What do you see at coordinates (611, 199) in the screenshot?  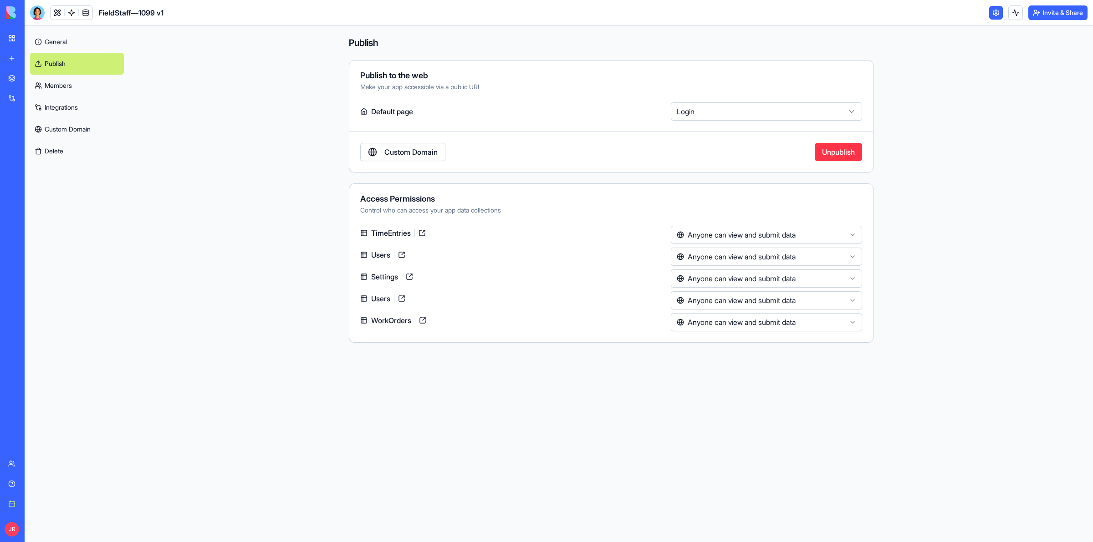 I see `div: Access Permissions` at bounding box center [611, 199].